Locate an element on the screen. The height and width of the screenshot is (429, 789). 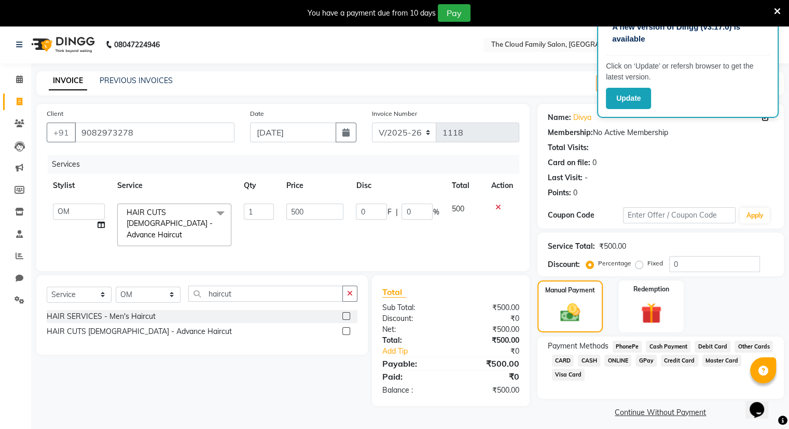
label: Percentage is located at coordinates (615, 263).